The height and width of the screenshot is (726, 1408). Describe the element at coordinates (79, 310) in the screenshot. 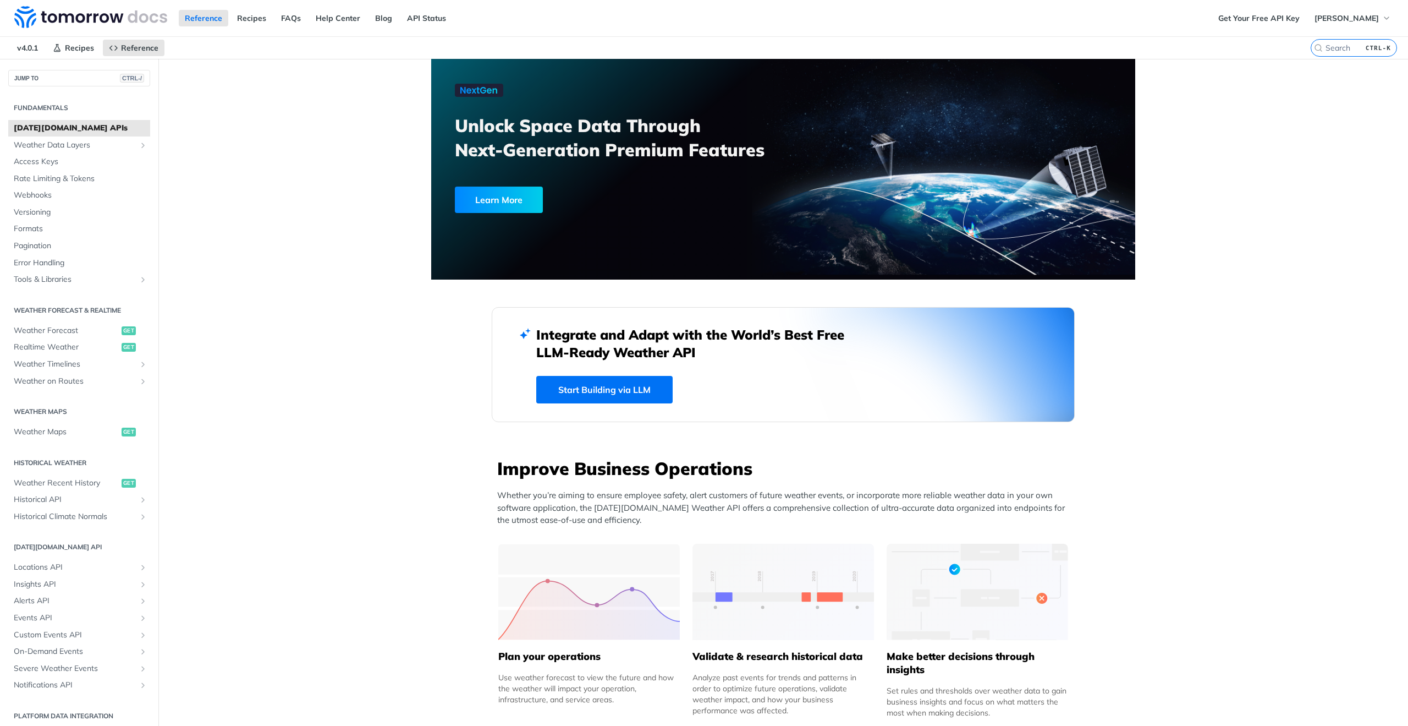

I see `h2: Weather Forecast & realtime` at that location.